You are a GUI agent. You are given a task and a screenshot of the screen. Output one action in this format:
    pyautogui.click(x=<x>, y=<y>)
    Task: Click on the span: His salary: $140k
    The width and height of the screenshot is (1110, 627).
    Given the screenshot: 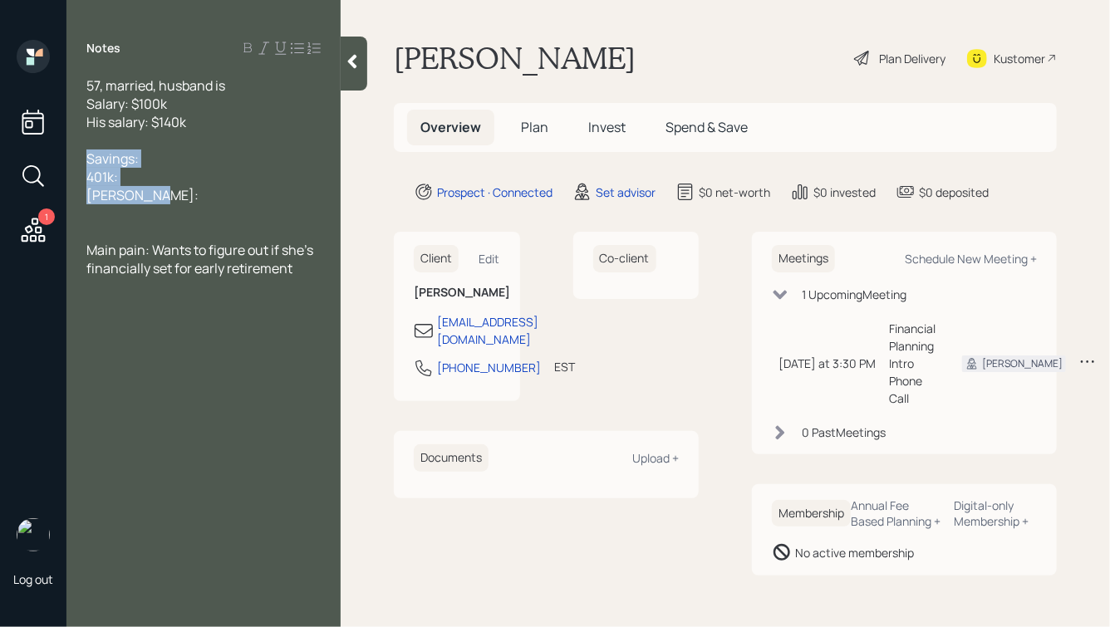 What is the action you would take?
    pyautogui.click(x=136, y=122)
    